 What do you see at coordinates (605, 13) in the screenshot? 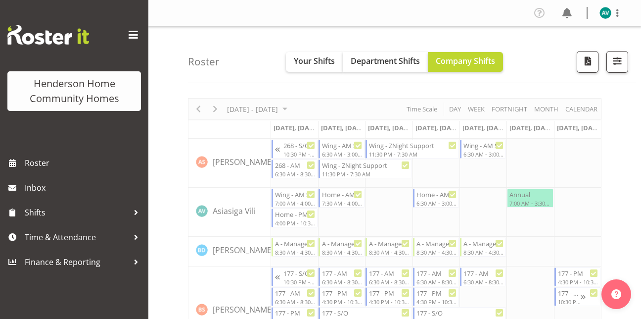
I see `img: asiasiga-vili8528.jpg` at bounding box center [605, 13].